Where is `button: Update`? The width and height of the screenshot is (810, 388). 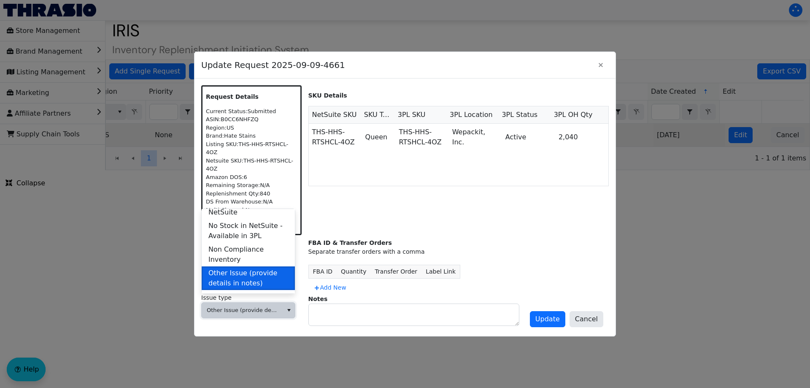
button: Update is located at coordinates (548, 319).